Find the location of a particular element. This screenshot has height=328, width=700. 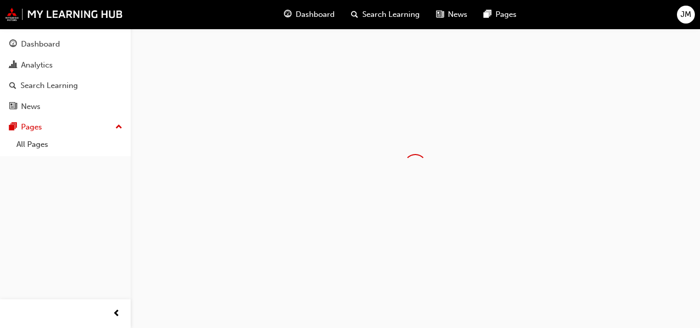

img: mmal is located at coordinates (64, 14).